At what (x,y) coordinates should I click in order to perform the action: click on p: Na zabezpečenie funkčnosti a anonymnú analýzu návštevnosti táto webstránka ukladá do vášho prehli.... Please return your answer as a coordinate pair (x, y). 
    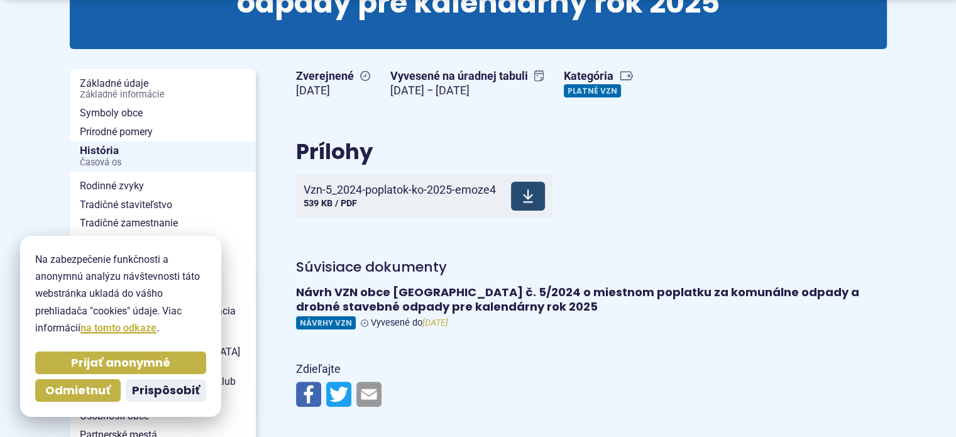
    Looking at the image, I should click on (121, 293).